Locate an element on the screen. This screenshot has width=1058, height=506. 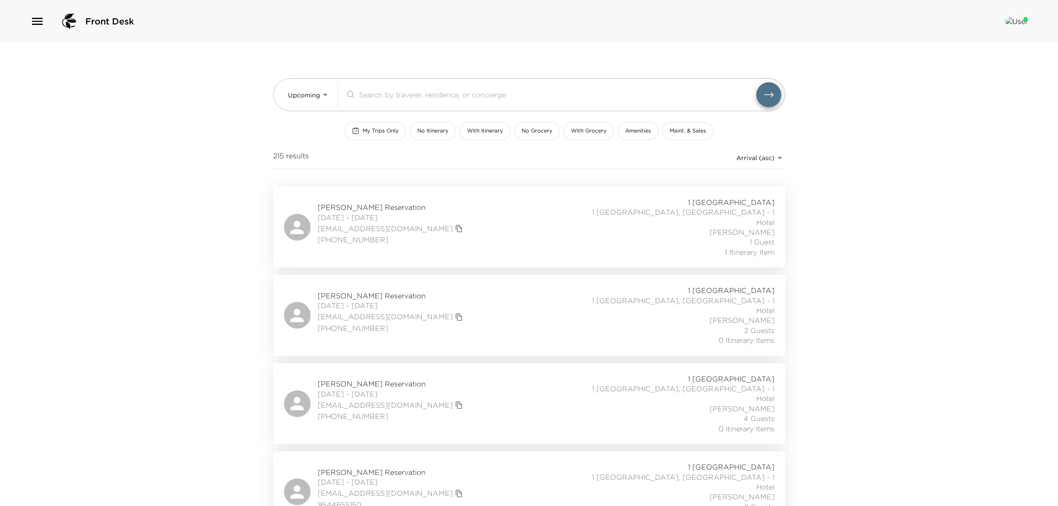
button: No Itinerary is located at coordinates (433, 131).